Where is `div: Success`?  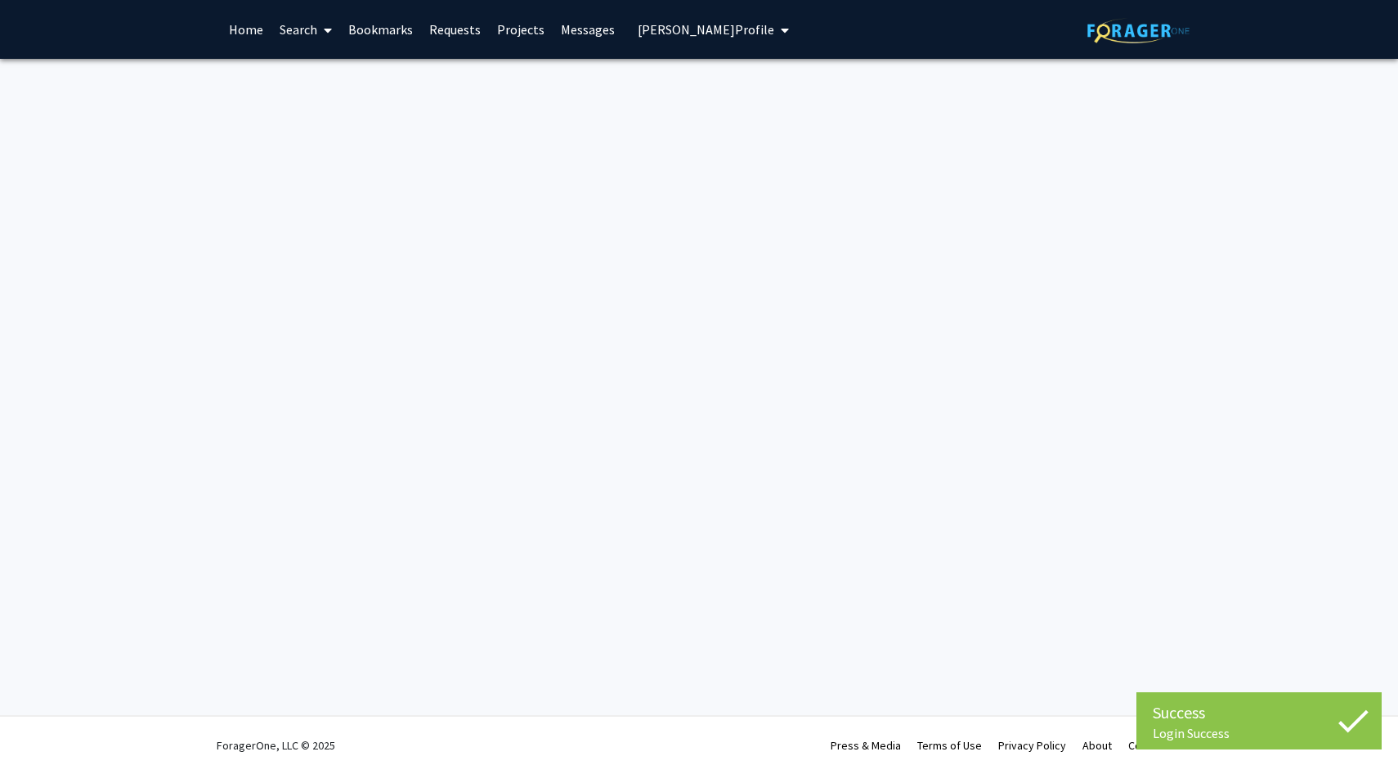 div: Success is located at coordinates (1259, 713).